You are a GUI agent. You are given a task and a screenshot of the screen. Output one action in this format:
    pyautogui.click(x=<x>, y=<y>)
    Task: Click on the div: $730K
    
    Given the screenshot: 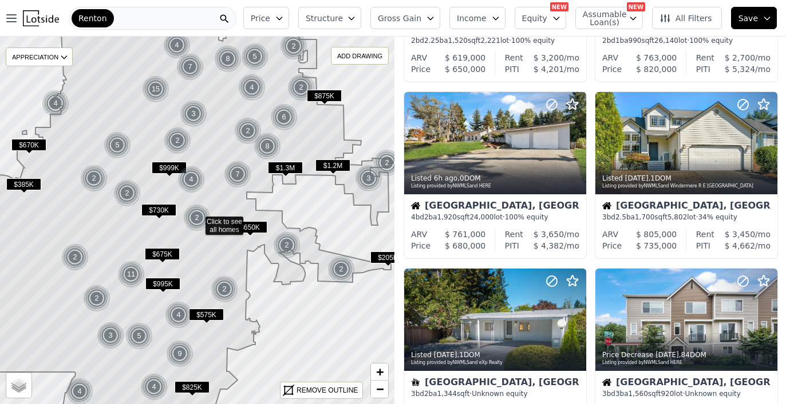 What is the action you would take?
    pyautogui.click(x=158, y=212)
    